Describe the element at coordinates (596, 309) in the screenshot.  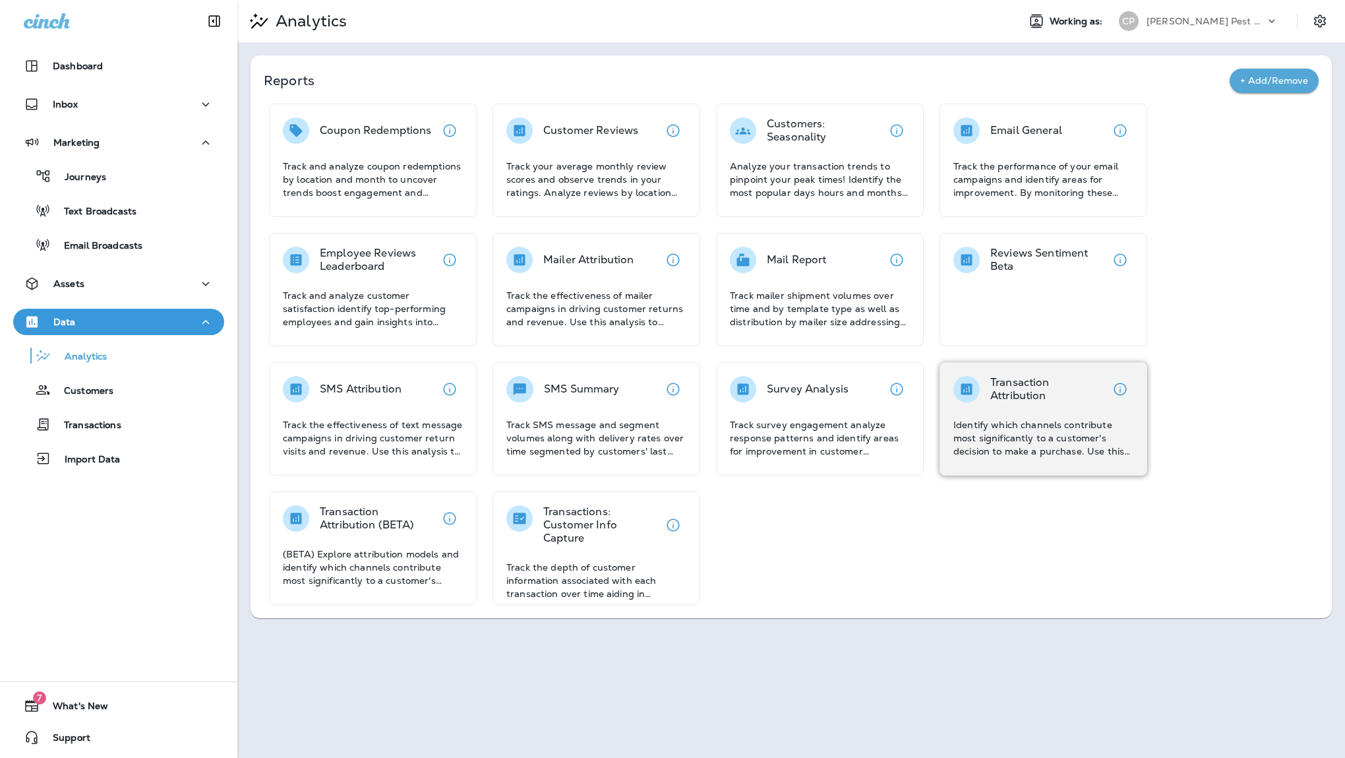
I see `p: Track the effectiveness of mailer campaigns in driving customer returns and revenue. Use this ana...` at that location.